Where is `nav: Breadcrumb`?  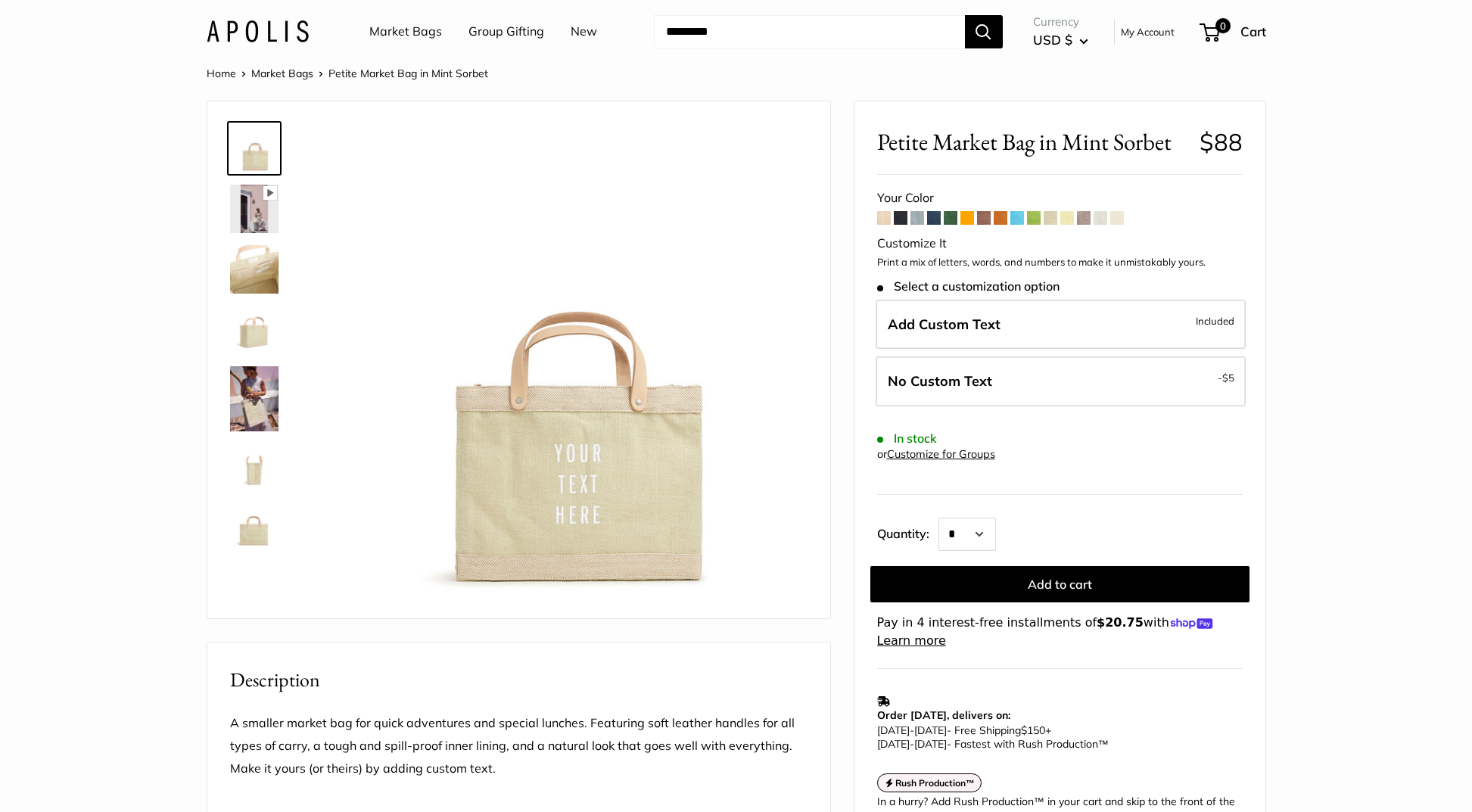 nav: Breadcrumb is located at coordinates (348, 73).